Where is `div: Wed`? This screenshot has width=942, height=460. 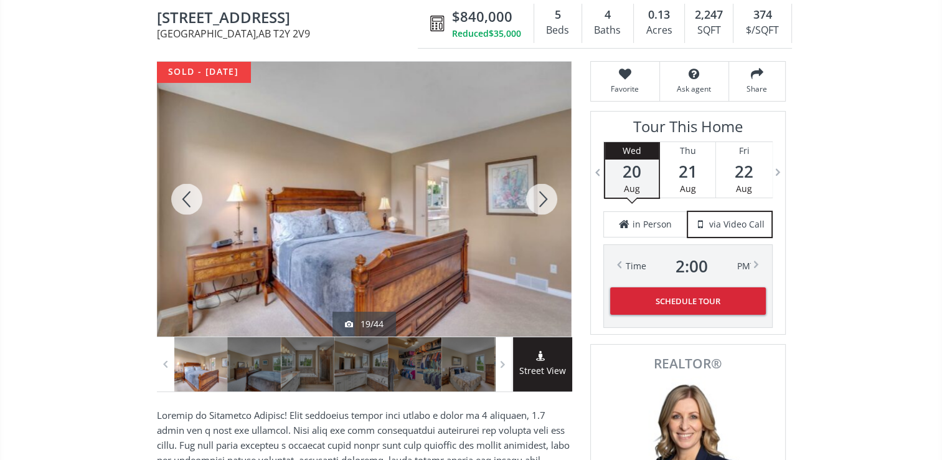
div: Wed is located at coordinates (632, 151).